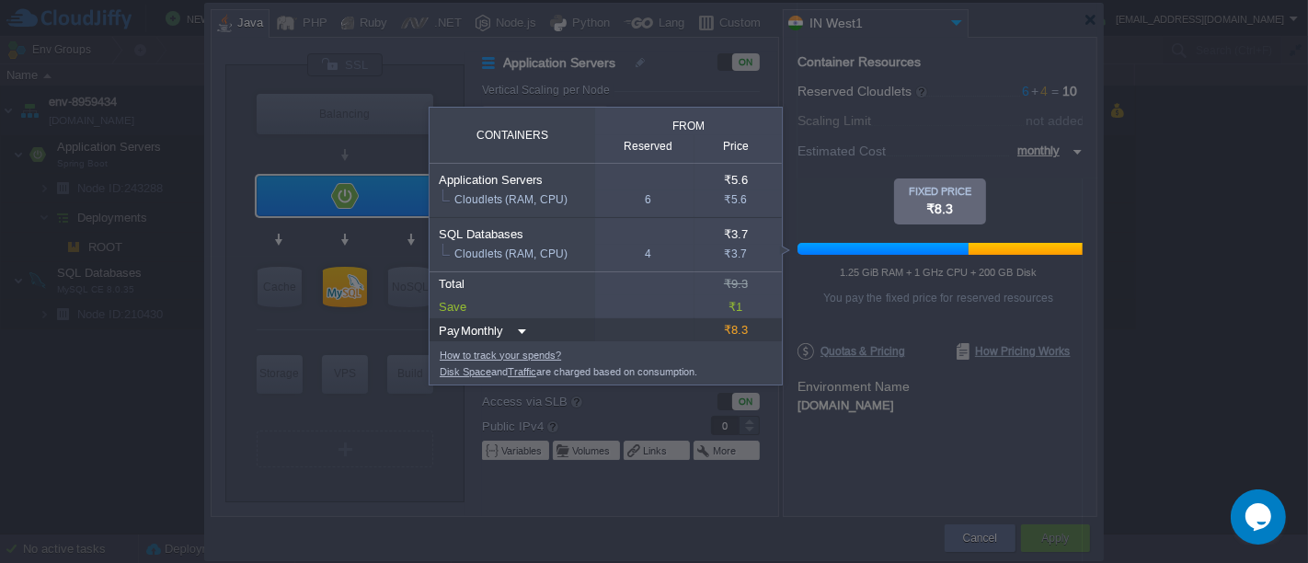 The width and height of the screenshot is (1308, 563). What do you see at coordinates (940, 191) in the screenshot?
I see `div: FIXED PRICE` at bounding box center [940, 191].